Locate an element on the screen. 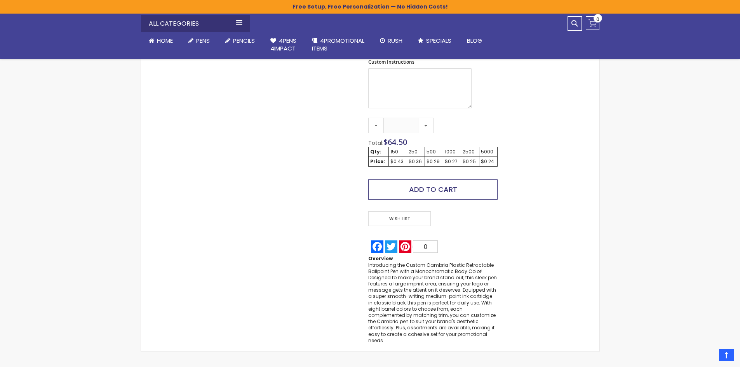 The image size is (740, 367). span: Total: is located at coordinates (376, 143).